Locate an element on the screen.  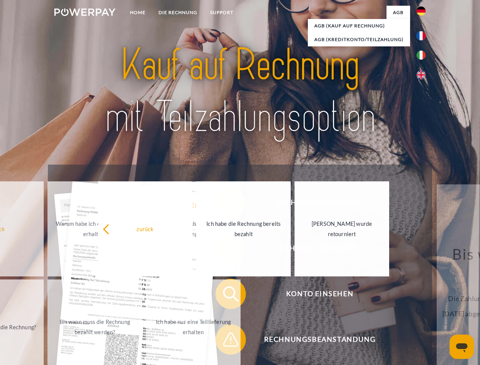
button: Rechnungsbeanstandung is located at coordinates (314, 339).